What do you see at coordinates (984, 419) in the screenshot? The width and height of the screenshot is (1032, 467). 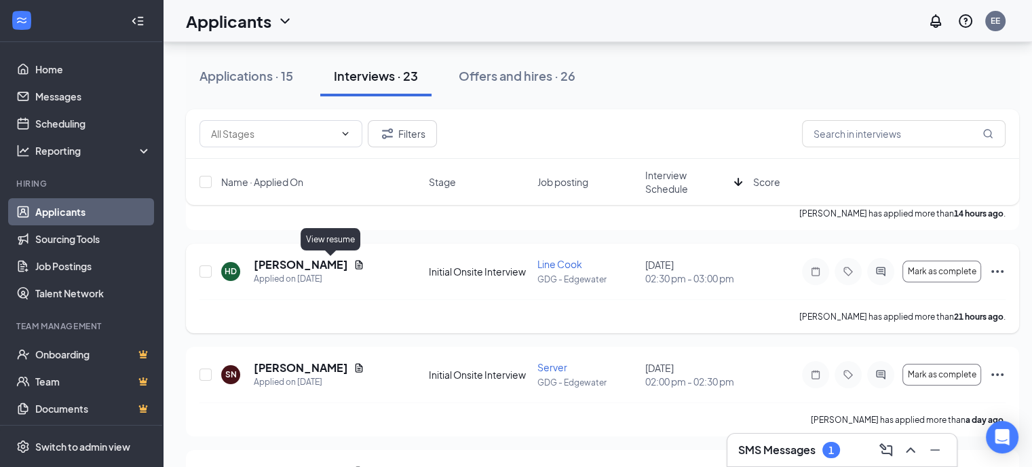 I see `b: a day ago` at bounding box center [984, 419].